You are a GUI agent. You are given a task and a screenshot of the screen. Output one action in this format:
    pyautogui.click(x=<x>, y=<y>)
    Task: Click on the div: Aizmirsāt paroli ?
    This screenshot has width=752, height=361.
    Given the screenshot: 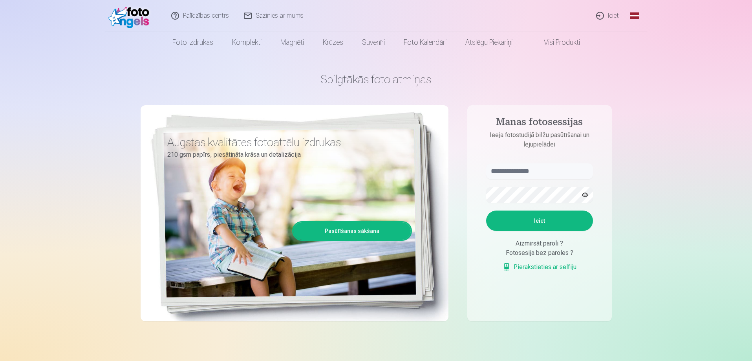 What is the action you would take?
    pyautogui.click(x=540, y=243)
    